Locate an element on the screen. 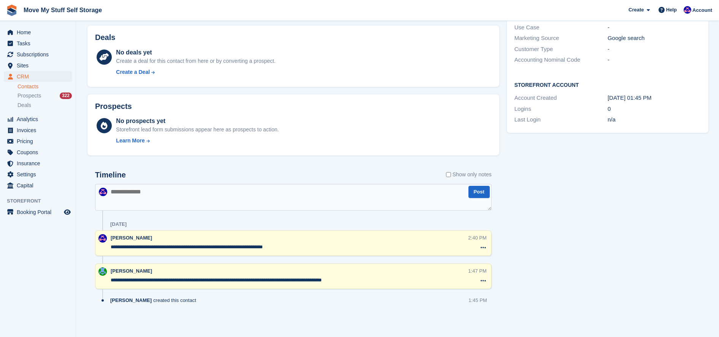 This screenshot has height=337, width=719. a: Create a Deal is located at coordinates (195, 72).